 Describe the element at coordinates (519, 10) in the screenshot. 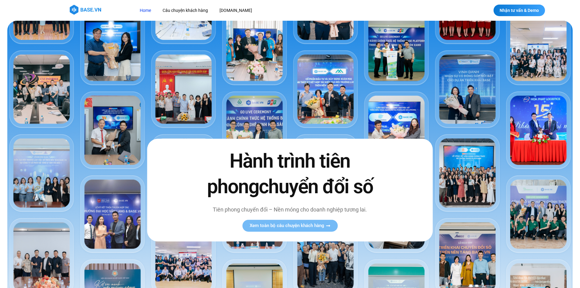

I see `span: Nhận tư vấn & Demo` at that location.